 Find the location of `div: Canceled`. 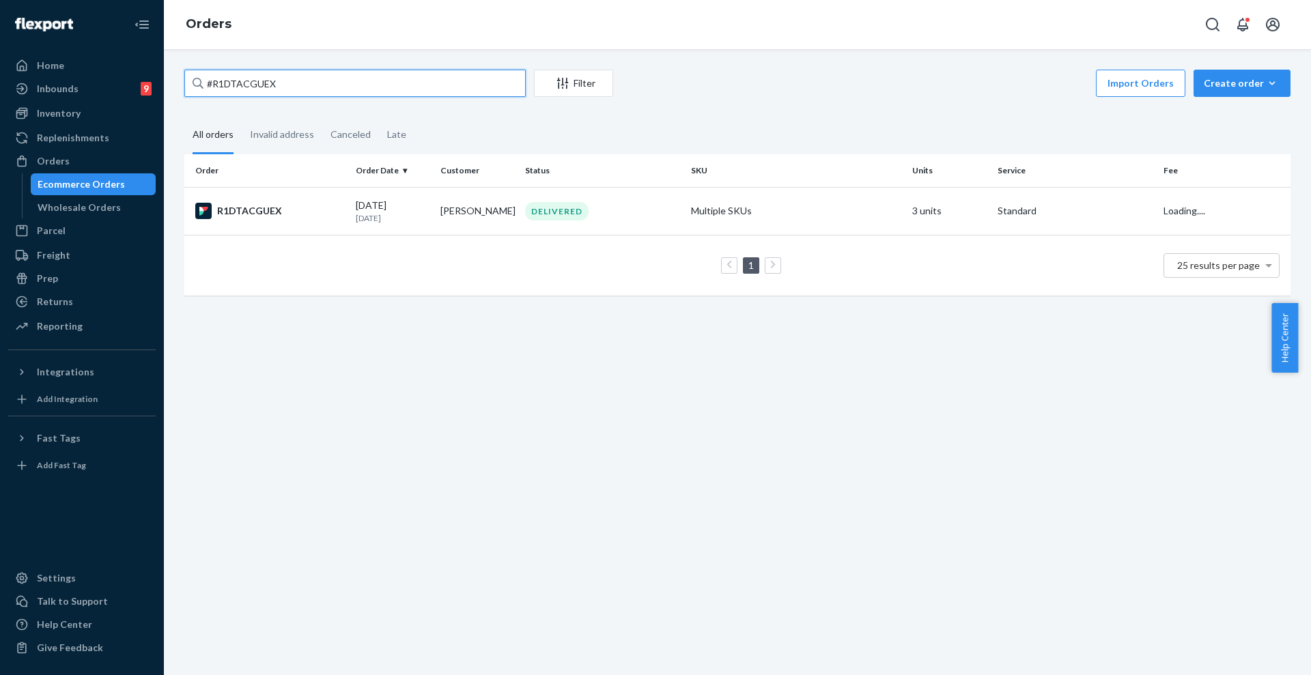

div: Canceled is located at coordinates (350, 135).